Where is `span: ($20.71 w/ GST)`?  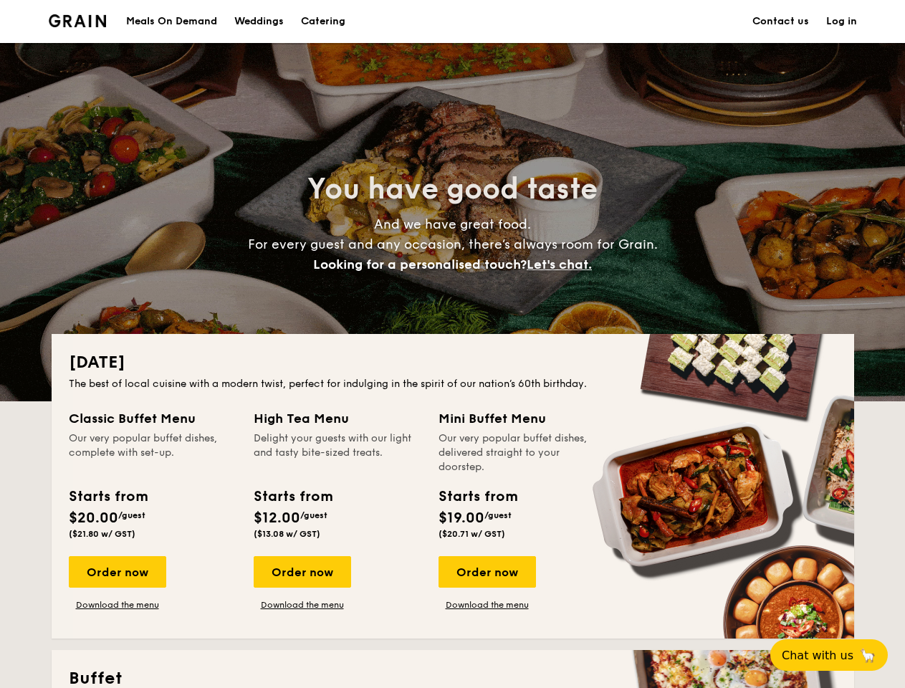
span: ($20.71 w/ GST) is located at coordinates (472, 534).